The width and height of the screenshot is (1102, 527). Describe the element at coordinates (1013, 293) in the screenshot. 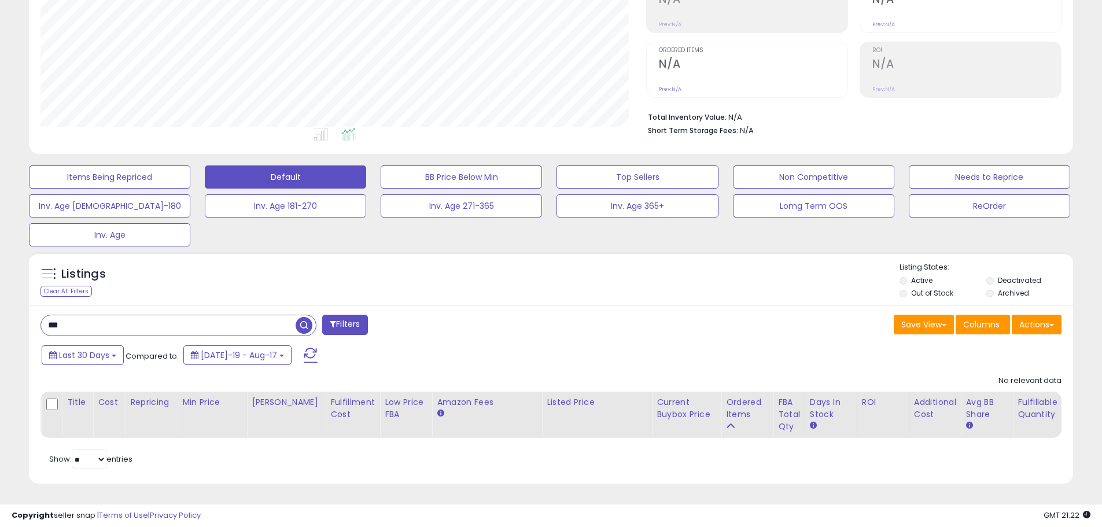

I see `label: Archived` at that location.